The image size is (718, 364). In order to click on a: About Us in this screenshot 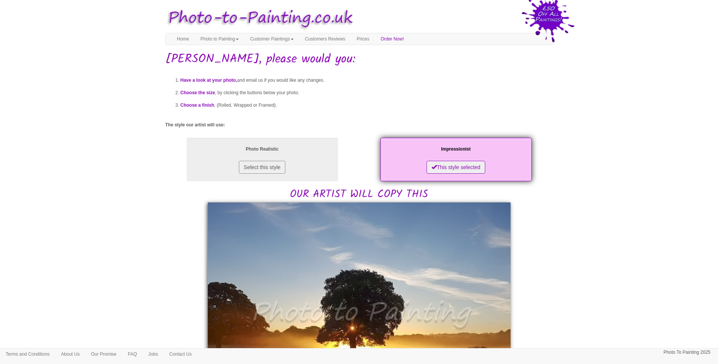, I will do `click(70, 354)`.